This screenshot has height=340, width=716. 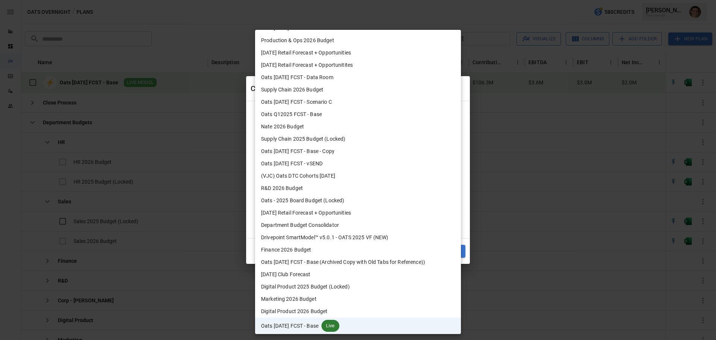 What do you see at coordinates (282, 188) in the screenshot?
I see `span: R&D 2026 Budget` at bounding box center [282, 188].